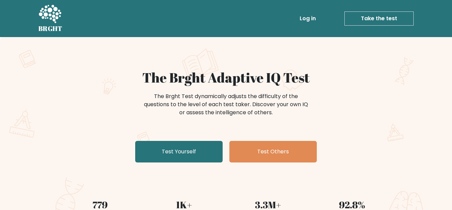 Image resolution: width=452 pixels, height=210 pixels. What do you see at coordinates (273, 151) in the screenshot?
I see `a: Test Others` at bounding box center [273, 151].